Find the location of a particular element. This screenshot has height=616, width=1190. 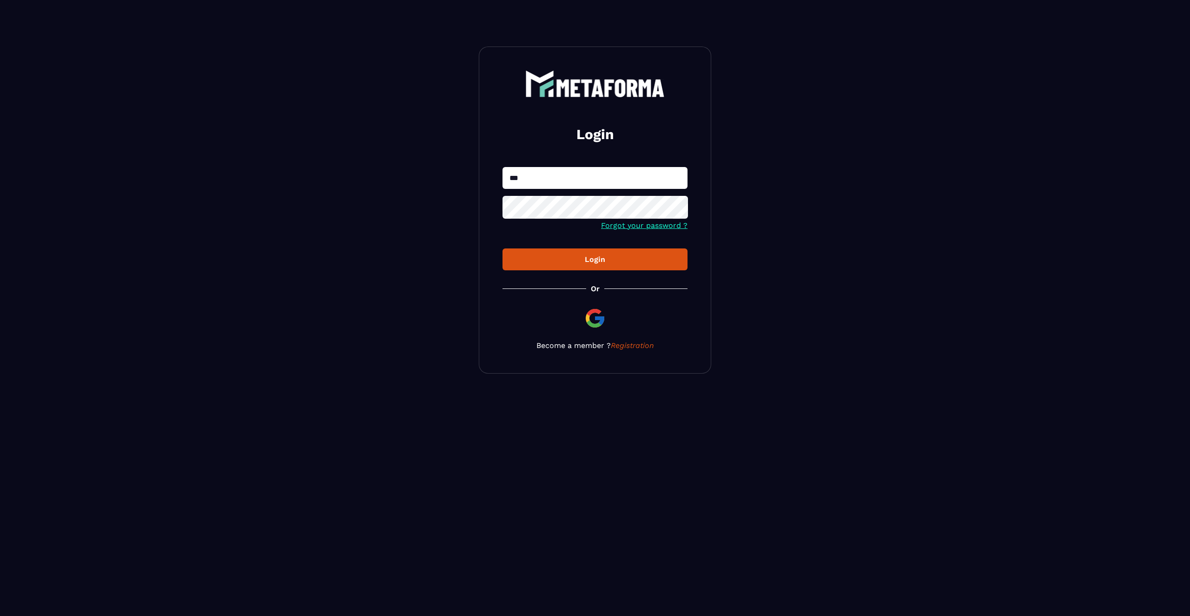

h2: Login is located at coordinates (595, 134).